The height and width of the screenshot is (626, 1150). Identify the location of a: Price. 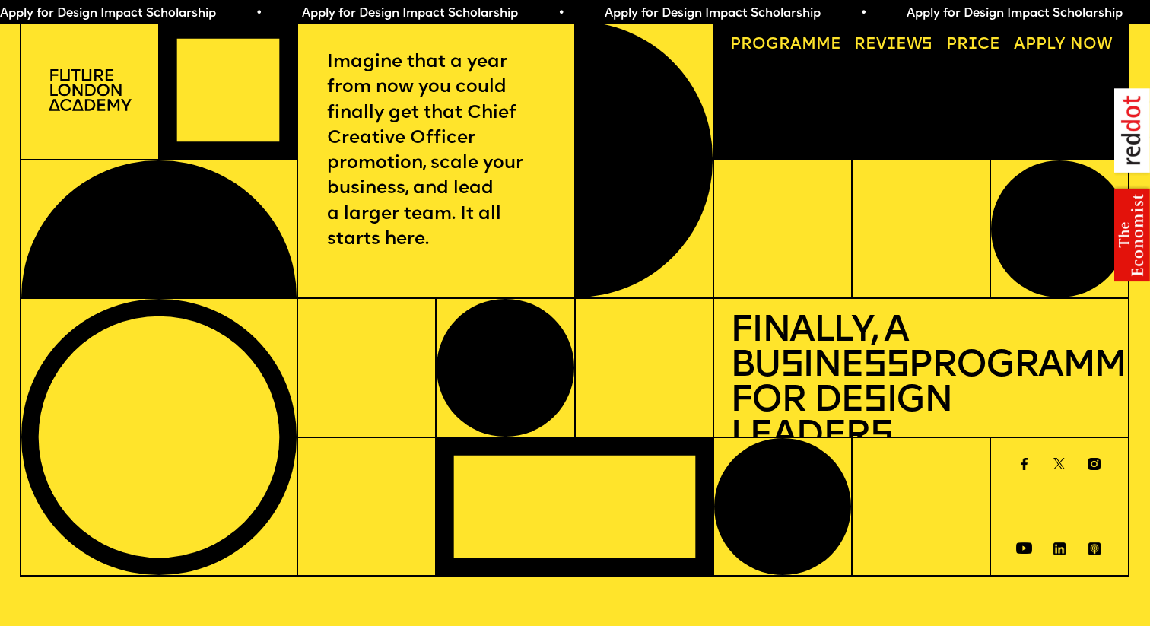
(974, 46).